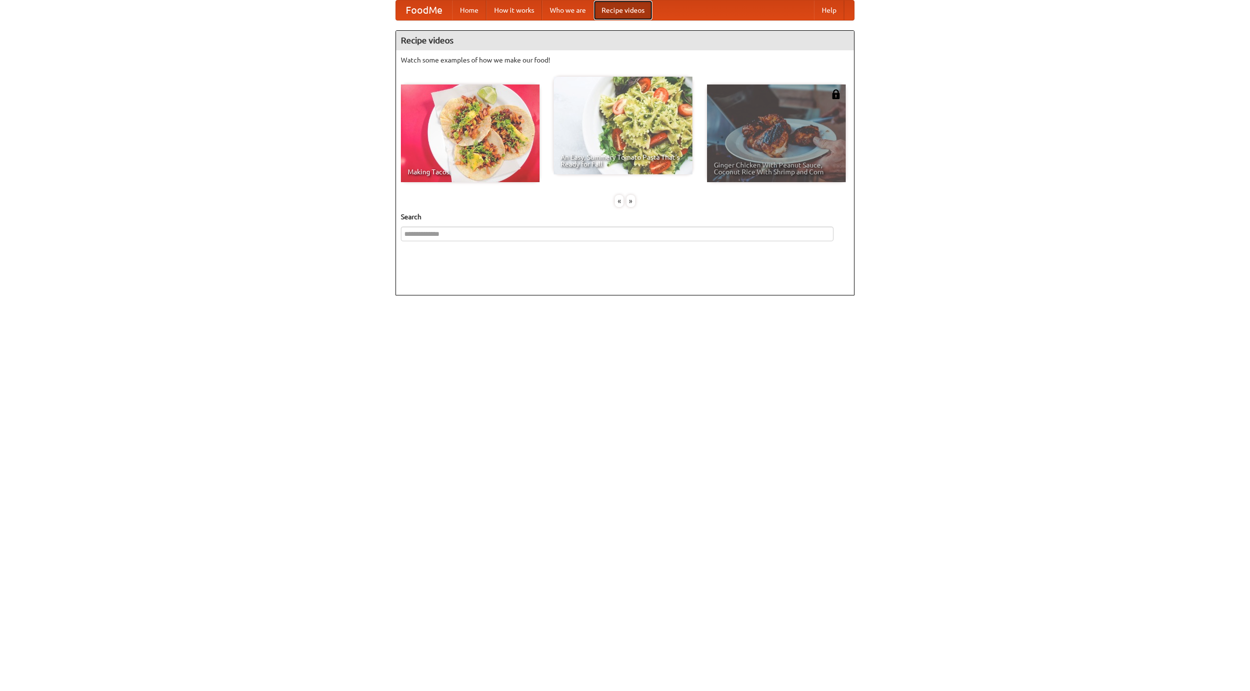 This screenshot has width=1250, height=691. Describe the element at coordinates (623, 10) in the screenshot. I see `a: Recipe videos` at that location.